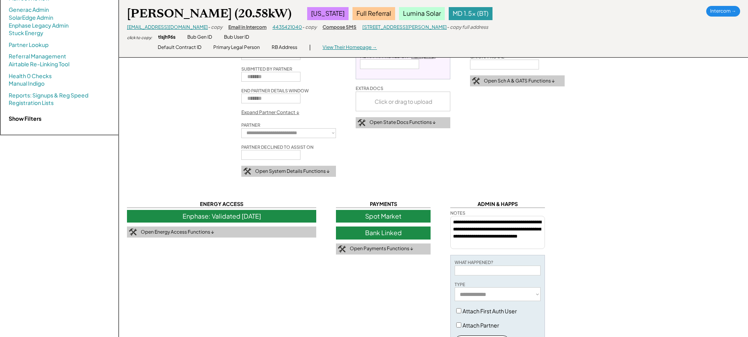 This screenshot has height=337, width=748. Describe the element at coordinates (39, 26) in the screenshot. I see `a: Enphase Legacy Admin` at that location.